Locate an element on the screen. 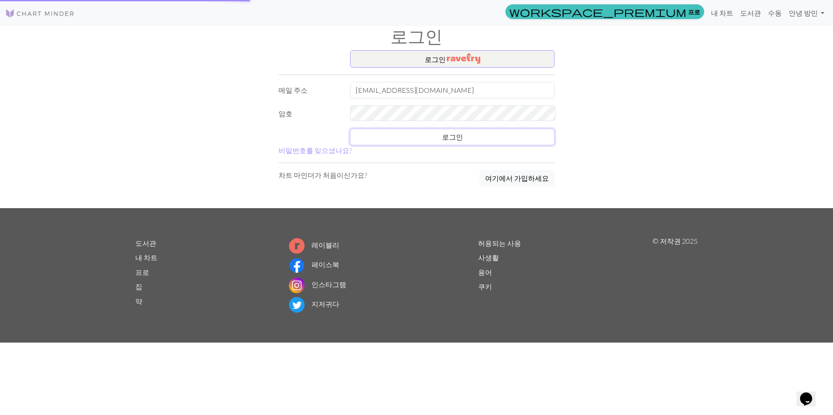  a: 약 is located at coordinates (139, 301).